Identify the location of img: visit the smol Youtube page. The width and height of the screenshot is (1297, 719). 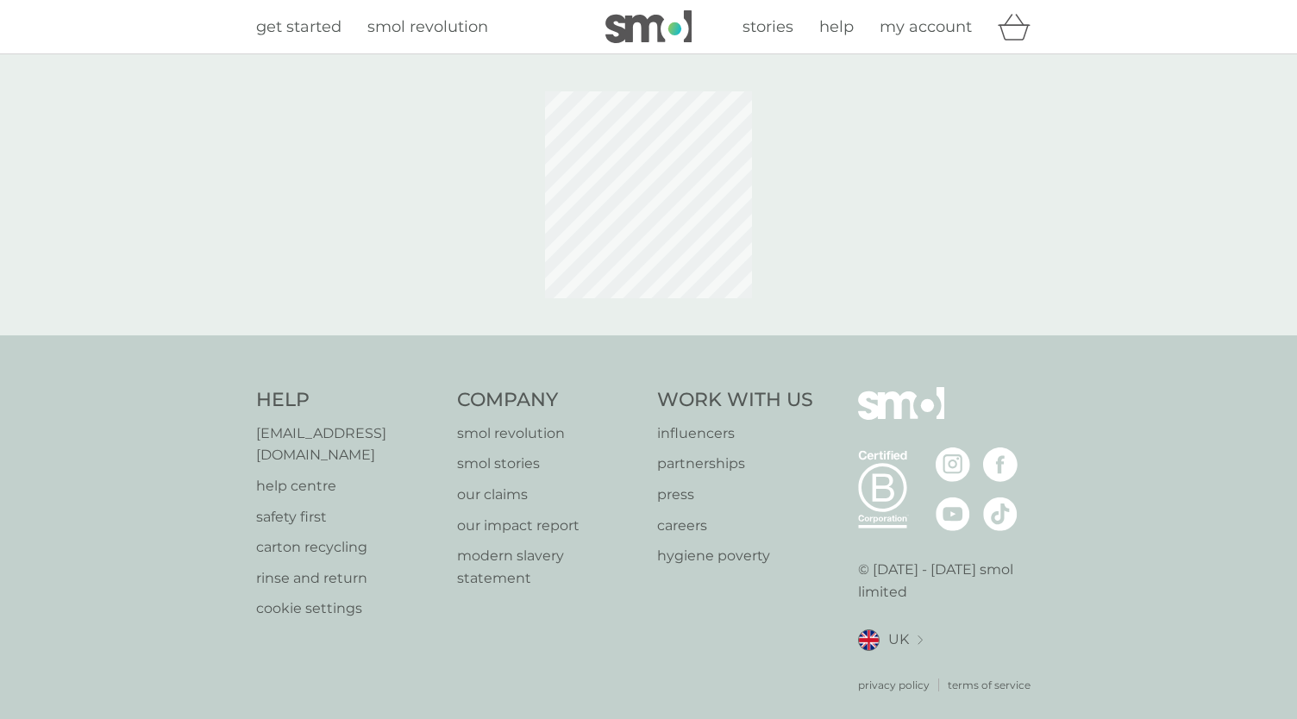
(953, 514).